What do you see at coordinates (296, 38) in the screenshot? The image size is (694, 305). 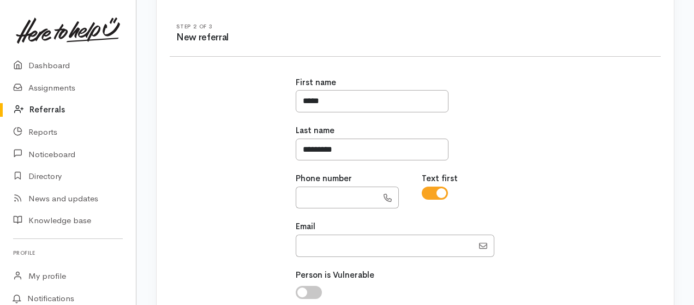 I see `h3: New referral` at bounding box center [296, 38].